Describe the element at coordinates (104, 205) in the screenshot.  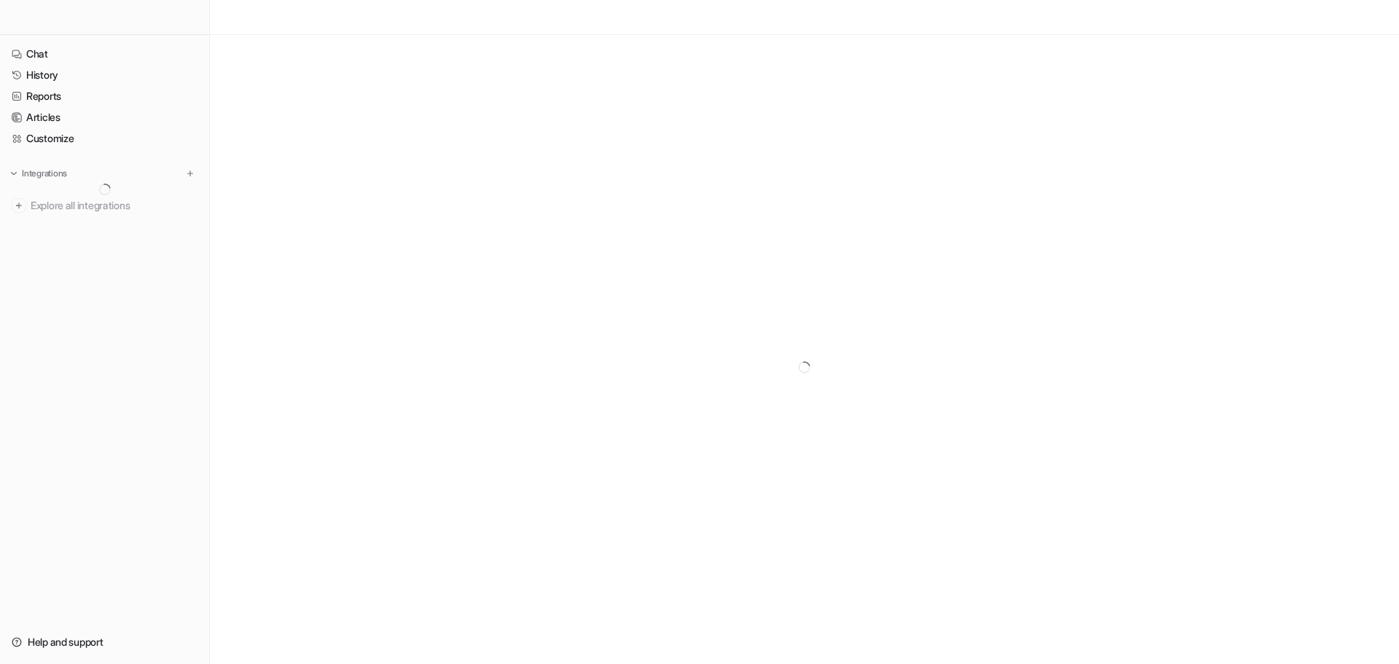
I see `a: Explore all integrations` at that location.